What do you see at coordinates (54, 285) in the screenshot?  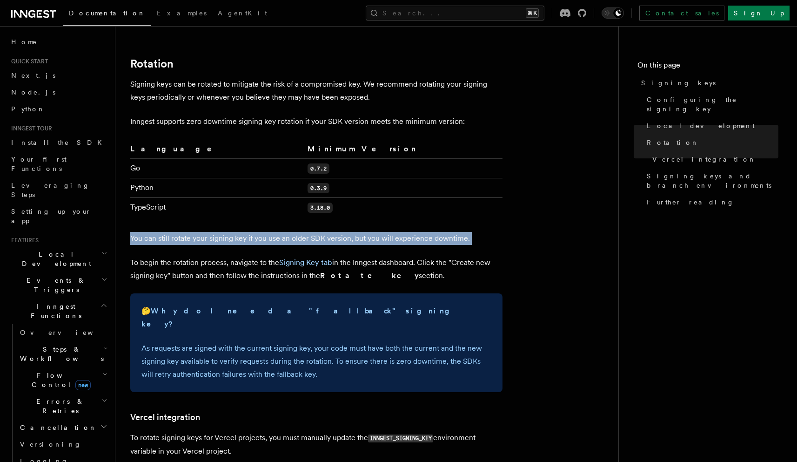 I see `span: Events & Triggers` at bounding box center [54, 285].